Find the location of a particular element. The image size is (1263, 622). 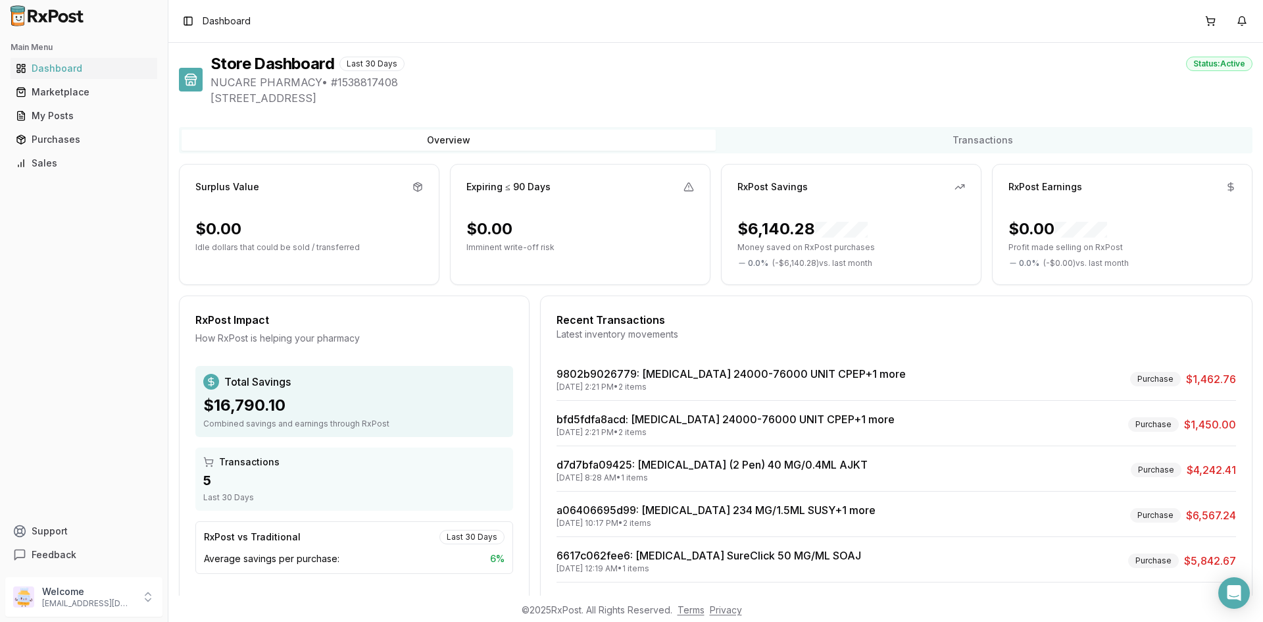

p: Profit made selling on RxPost is located at coordinates (1123, 247).